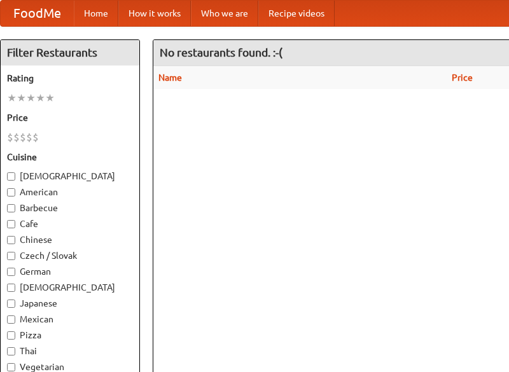  Describe the element at coordinates (70, 192) in the screenshot. I see `label: American` at that location.